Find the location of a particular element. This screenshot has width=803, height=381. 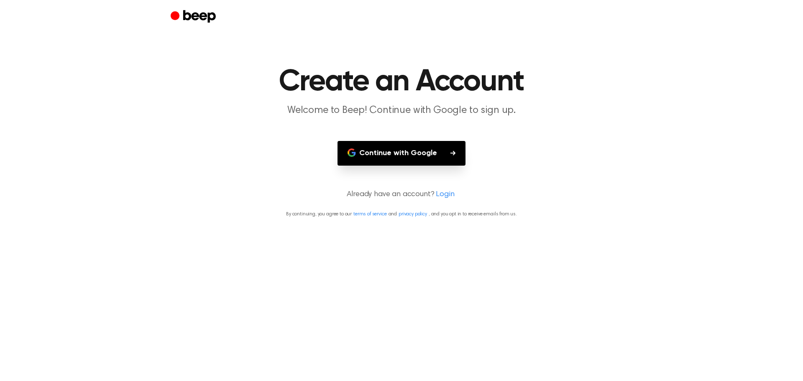

a: Login is located at coordinates (445, 195).